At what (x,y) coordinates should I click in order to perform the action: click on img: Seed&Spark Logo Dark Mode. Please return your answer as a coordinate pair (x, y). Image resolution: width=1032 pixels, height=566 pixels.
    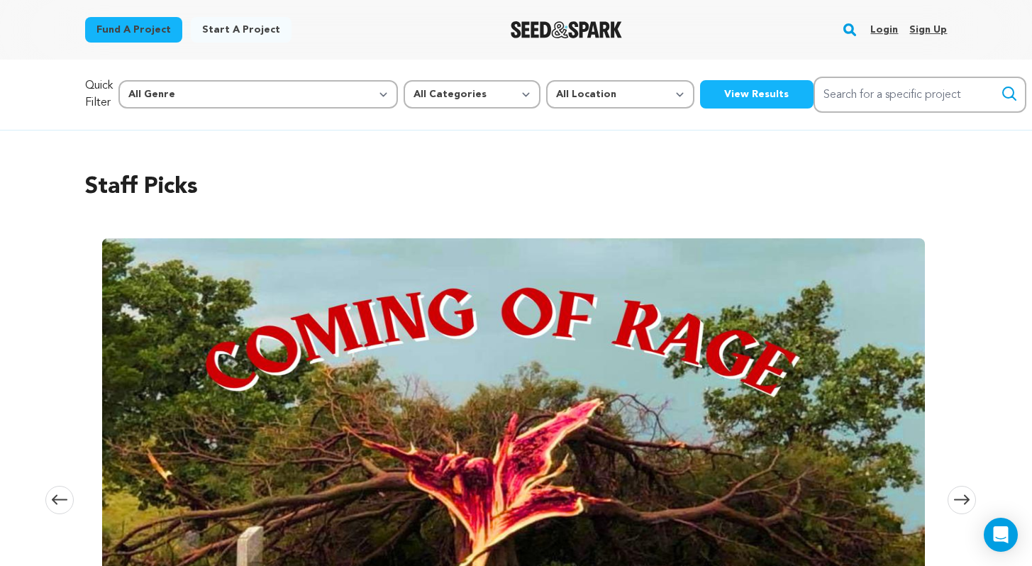
    Looking at the image, I should click on (566, 30).